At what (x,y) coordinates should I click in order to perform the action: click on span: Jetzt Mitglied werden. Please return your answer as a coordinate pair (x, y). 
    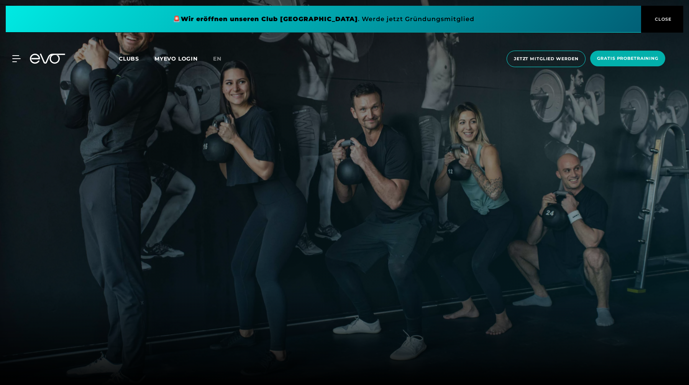
    Looking at the image, I should click on (546, 59).